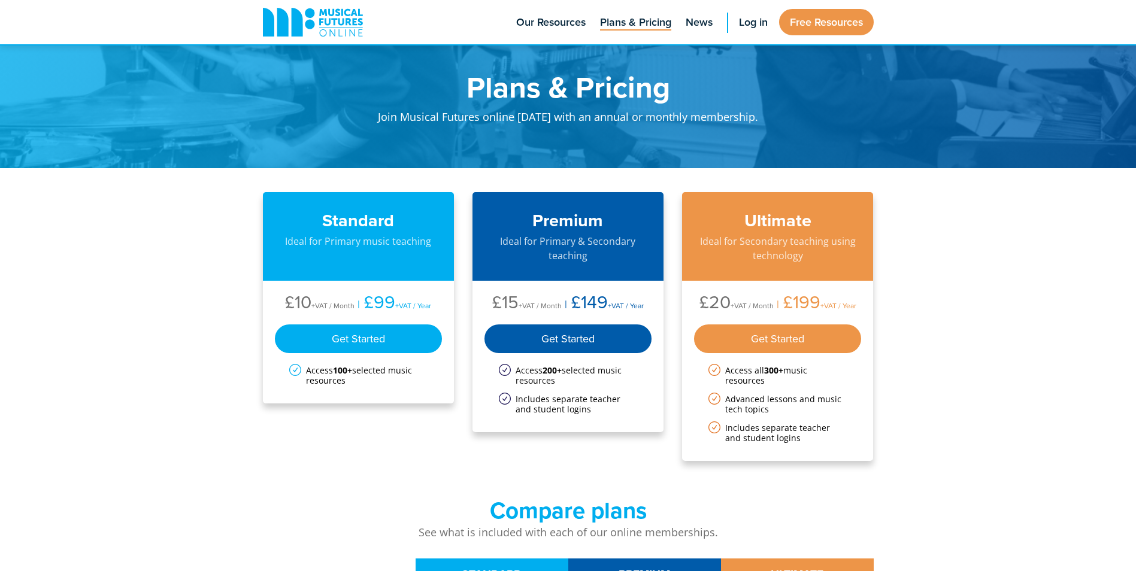 Image resolution: width=1136 pixels, height=571 pixels. I want to click on li: £99, so click(393, 304).